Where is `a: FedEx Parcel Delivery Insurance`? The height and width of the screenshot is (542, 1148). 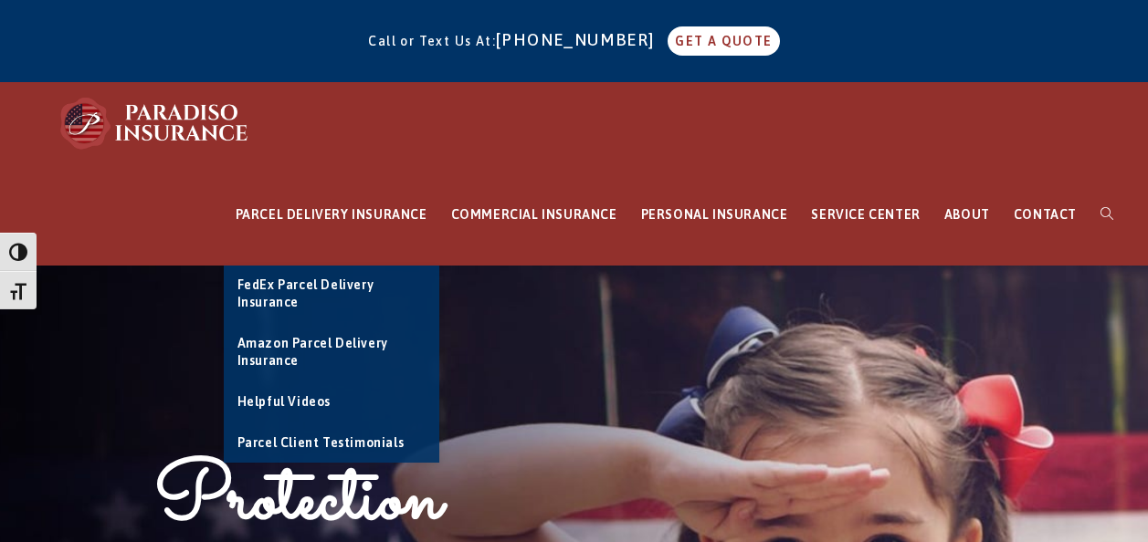 a: FedEx Parcel Delivery Insurance is located at coordinates (332, 294).